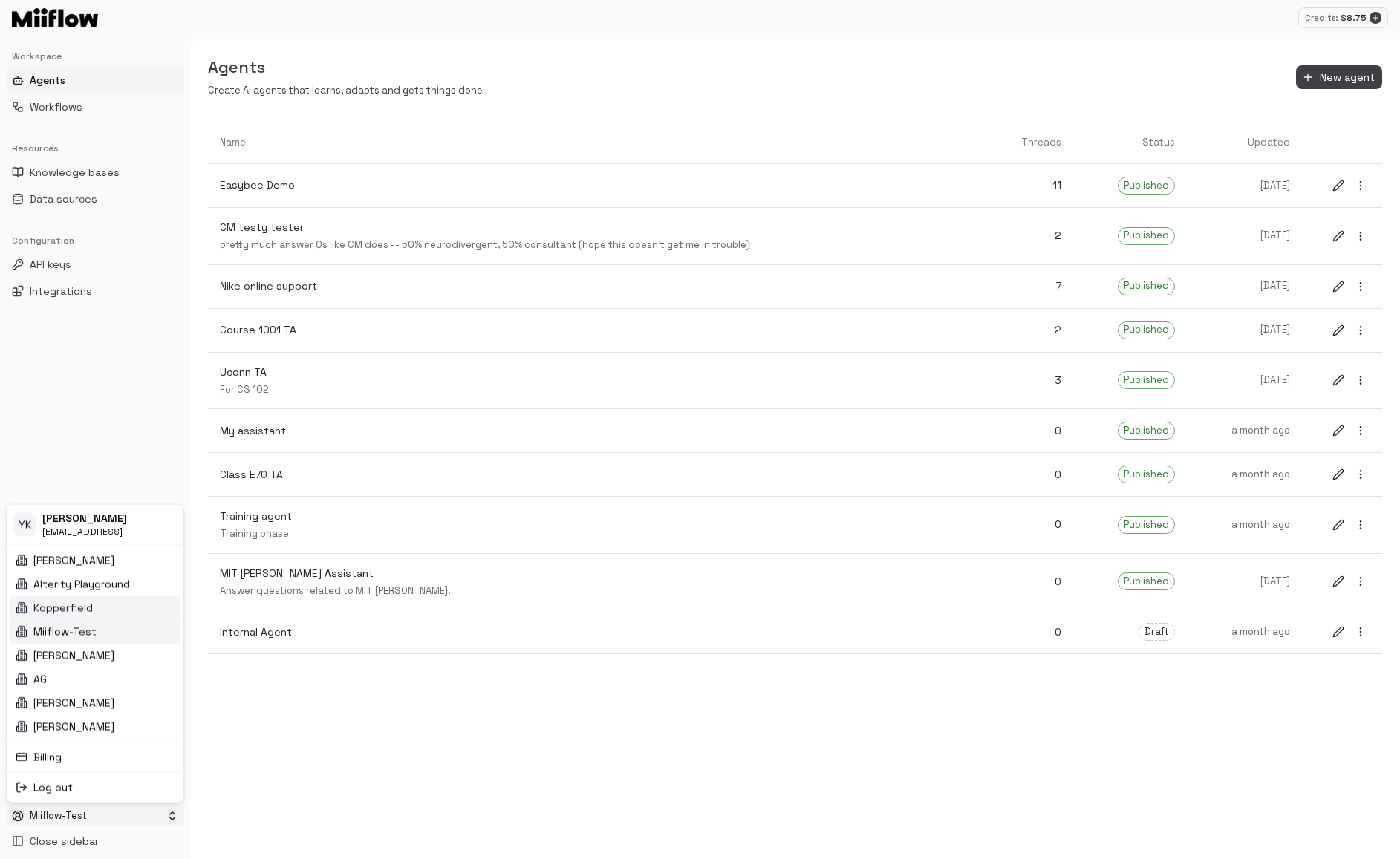  Describe the element at coordinates (95, 584) in the screenshot. I see `div: Alterity Playground` at that location.